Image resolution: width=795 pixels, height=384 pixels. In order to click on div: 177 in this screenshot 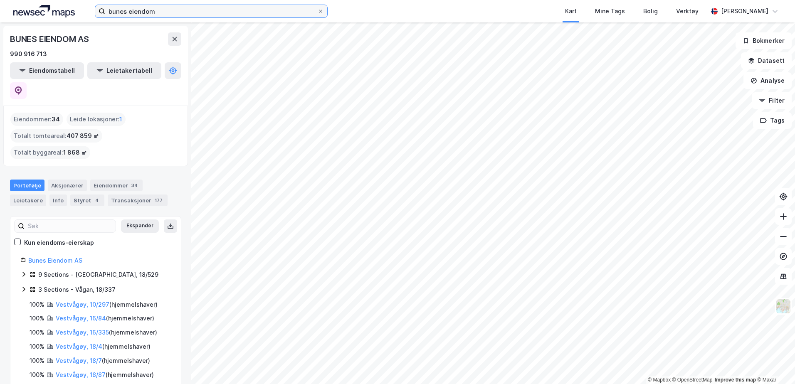, I will do `click(158, 200)`.